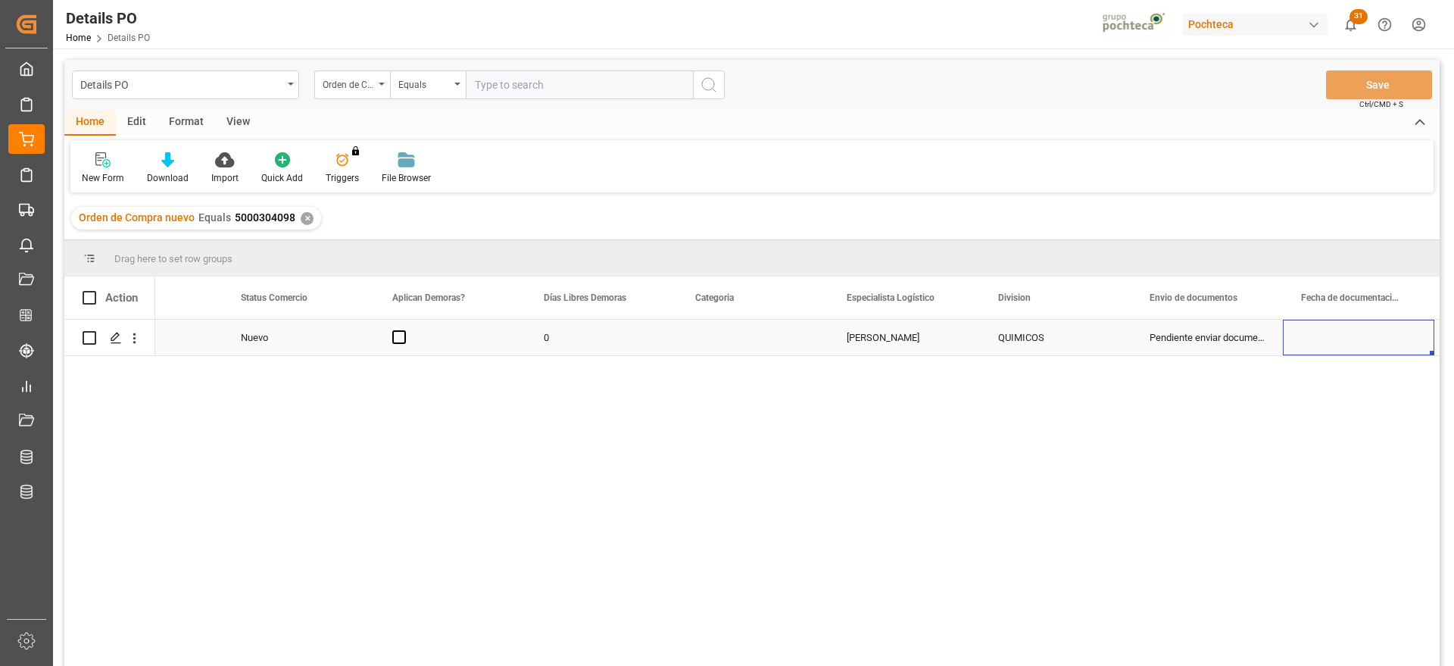 The height and width of the screenshot is (666, 1454). Describe the element at coordinates (282, 178) in the screenshot. I see `div: Quick Add` at that location.